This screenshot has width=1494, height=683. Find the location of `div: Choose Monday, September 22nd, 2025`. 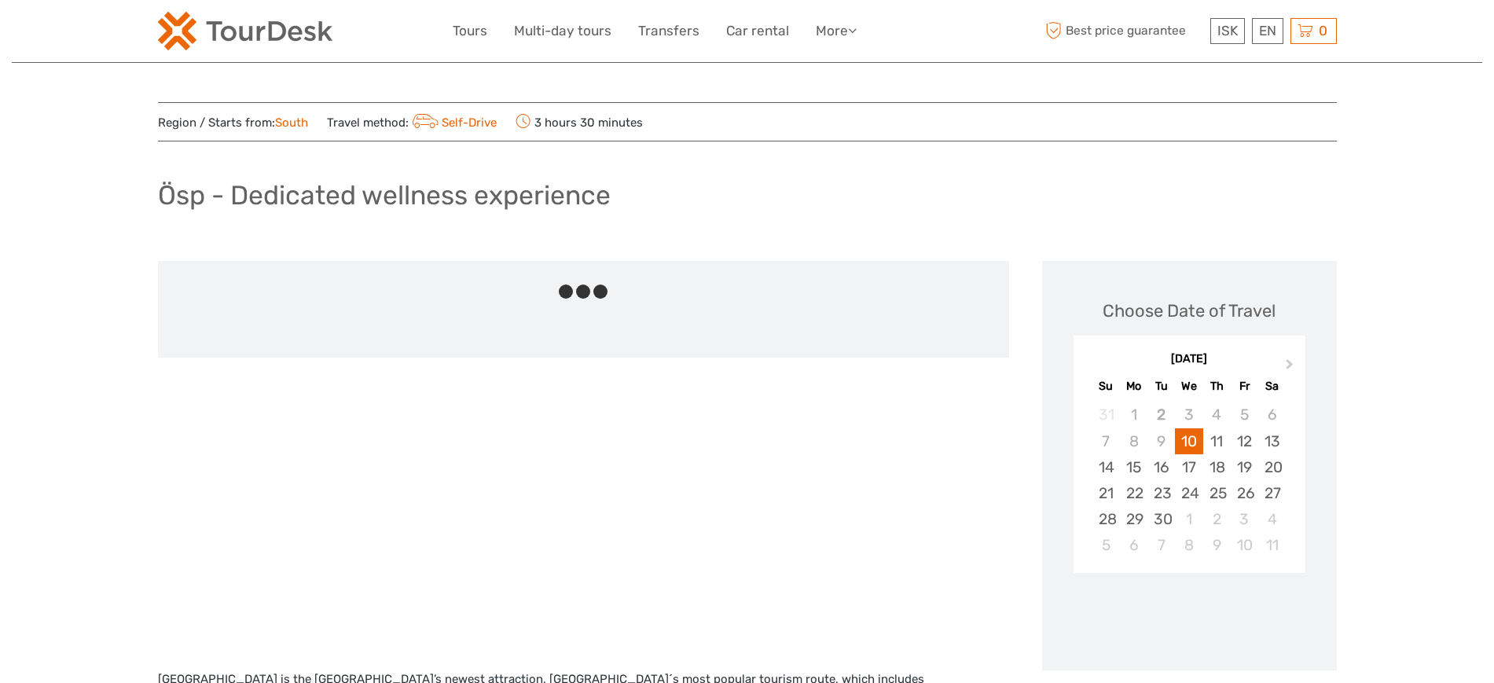

div: Choose Monday, September 22nd, 2025 is located at coordinates (1133, 493).